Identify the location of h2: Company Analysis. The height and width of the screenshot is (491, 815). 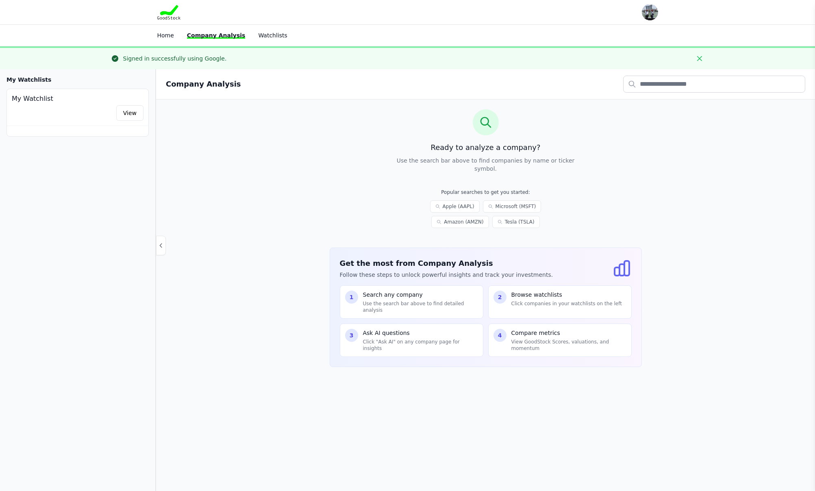
(203, 84).